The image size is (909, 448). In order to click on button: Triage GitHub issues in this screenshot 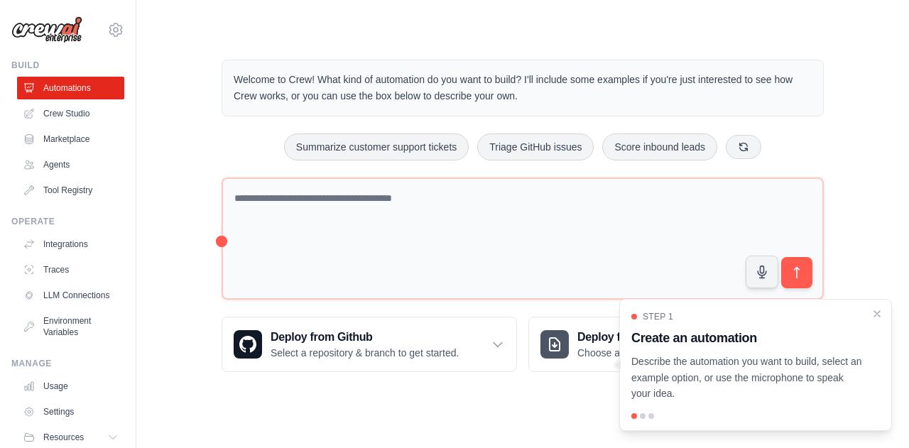, I will do `click(536, 147)`.